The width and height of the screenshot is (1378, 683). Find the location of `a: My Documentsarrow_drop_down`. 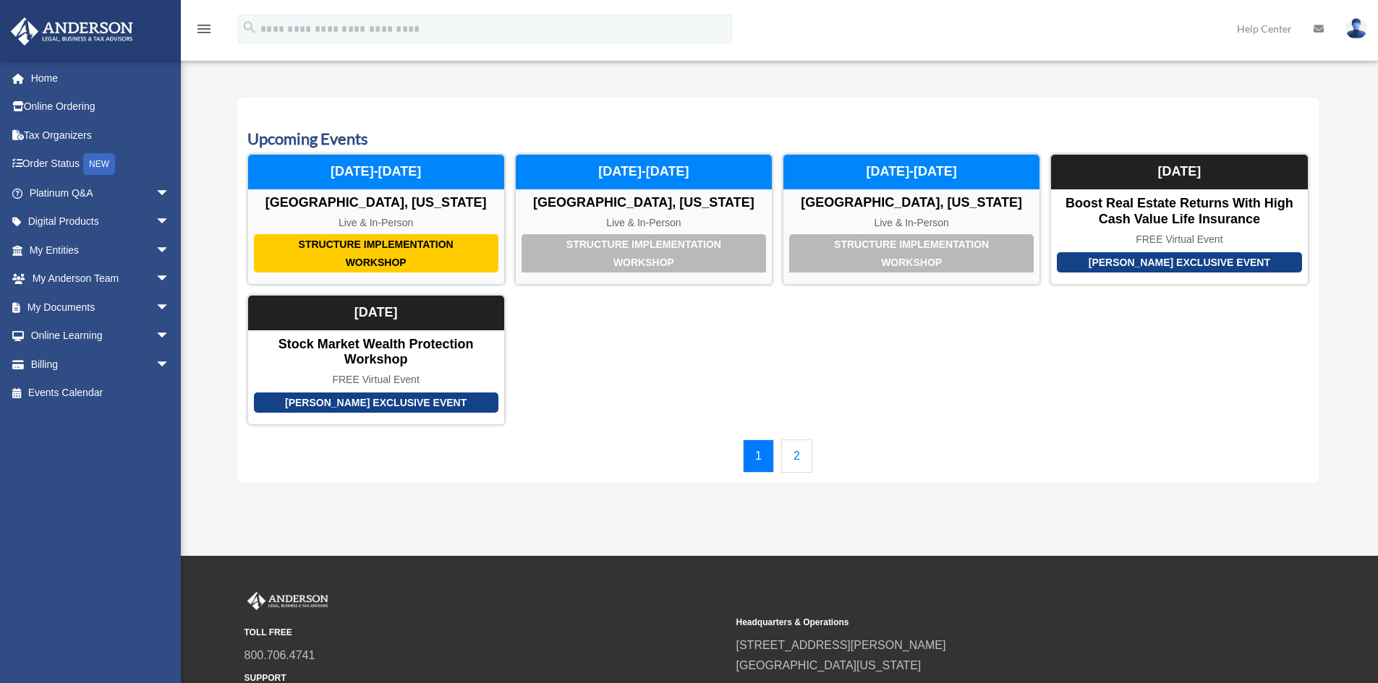

a: My Documentsarrow_drop_down is located at coordinates (101, 307).